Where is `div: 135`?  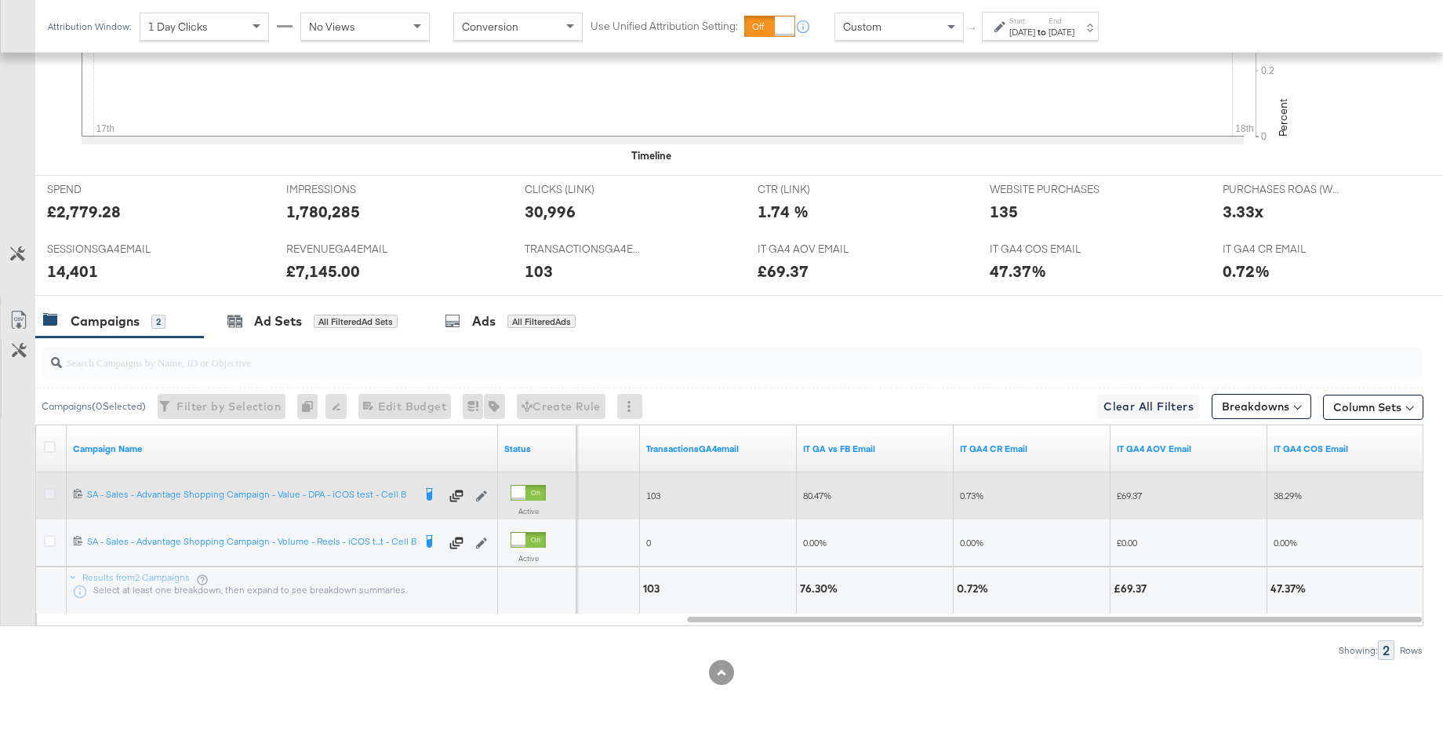
div: 135 is located at coordinates (1004, 211).